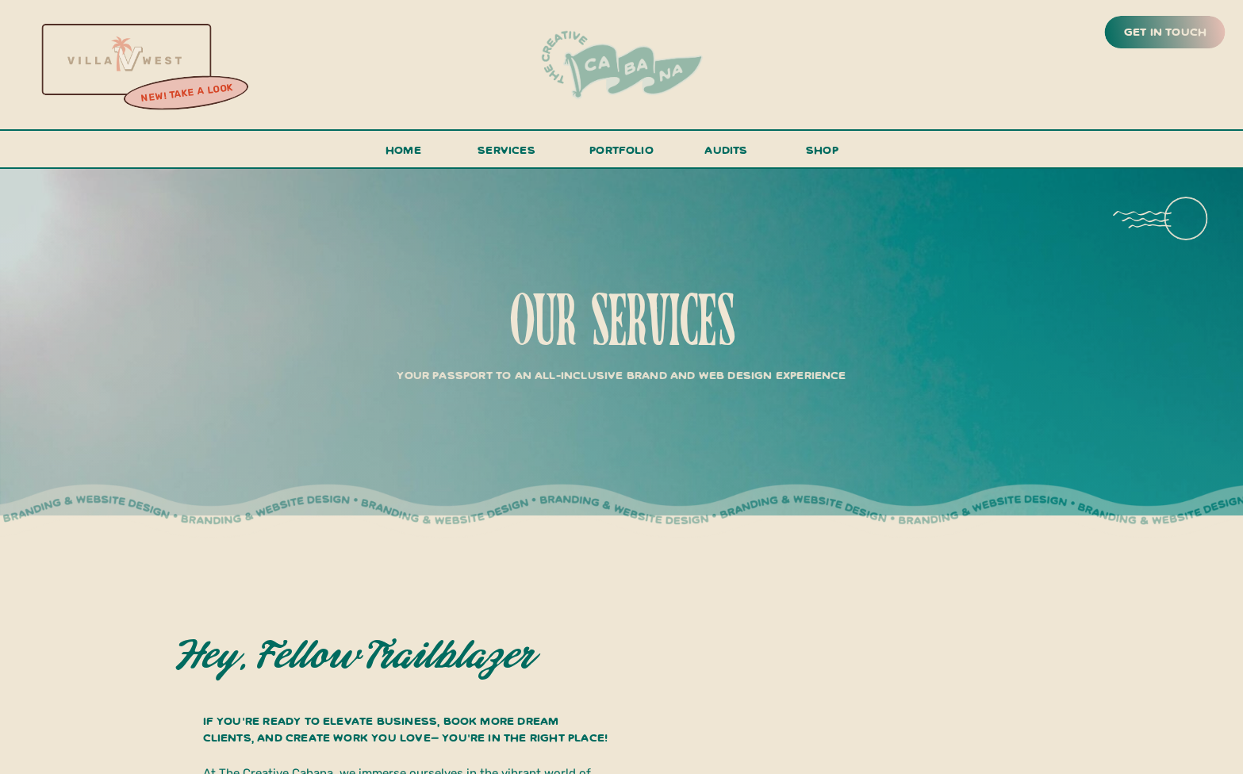 The width and height of the screenshot is (1243, 774). What do you see at coordinates (823, 153) in the screenshot?
I see `a: shop` at bounding box center [823, 153].